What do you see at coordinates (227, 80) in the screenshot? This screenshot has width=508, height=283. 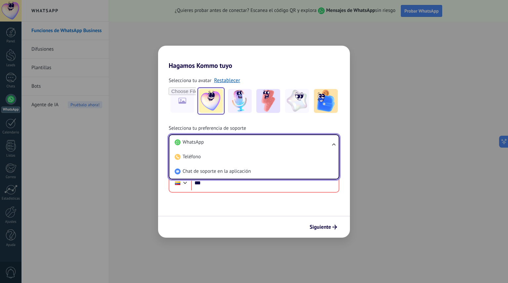 I see `a: Restablecer` at bounding box center [227, 80].